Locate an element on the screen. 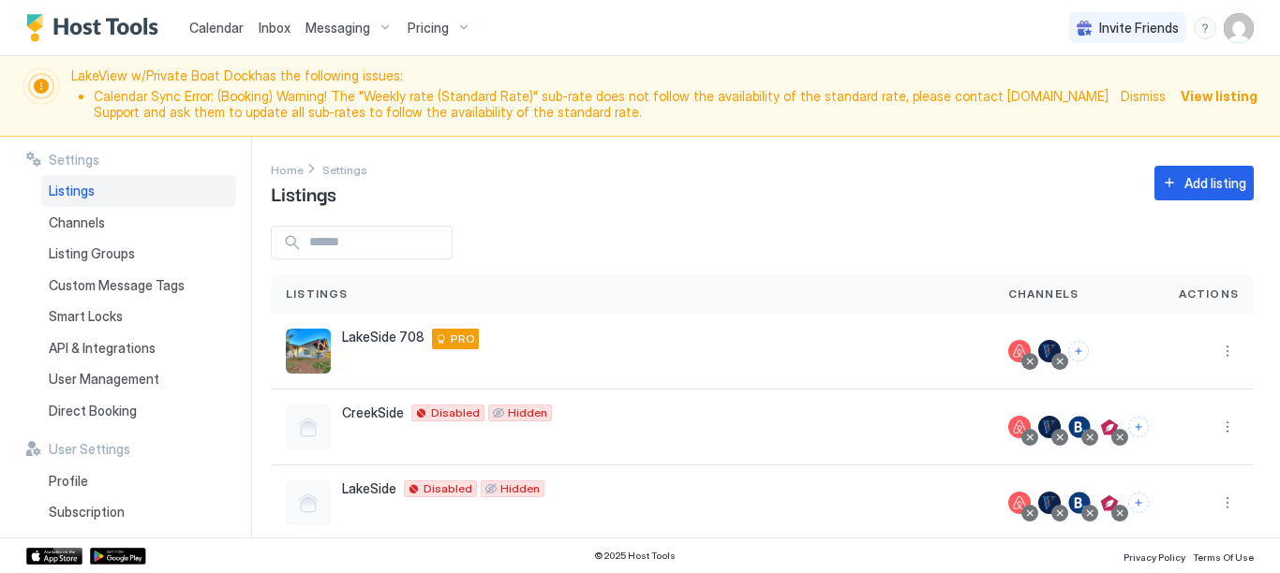  a: API & Integrations is located at coordinates (139, 349).